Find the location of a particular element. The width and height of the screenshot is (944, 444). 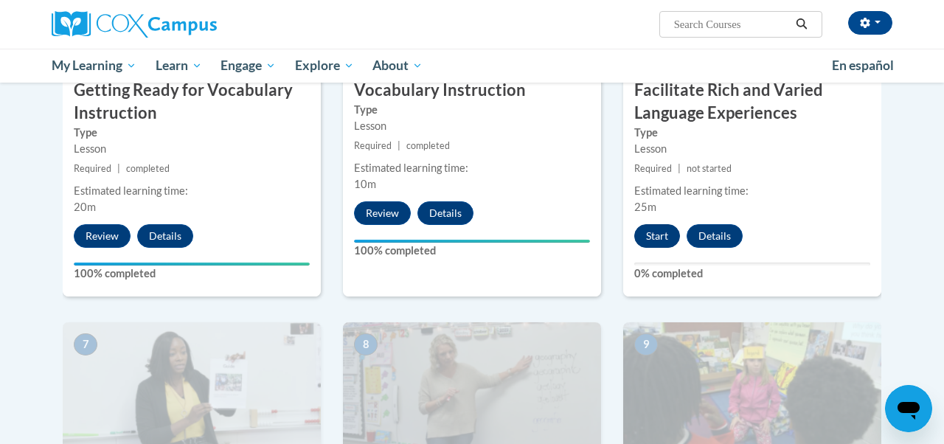

a: Cox Campus is located at coordinates (184, 24).